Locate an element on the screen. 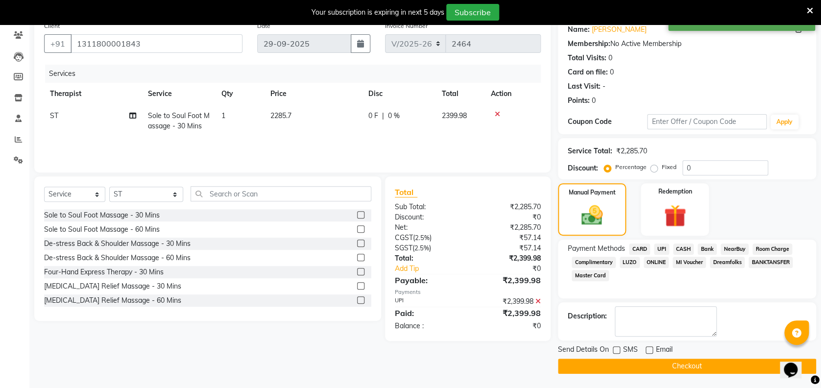 The height and width of the screenshot is (388, 821). div: Your subscription is expiring in next 5 days is located at coordinates (378, 12).